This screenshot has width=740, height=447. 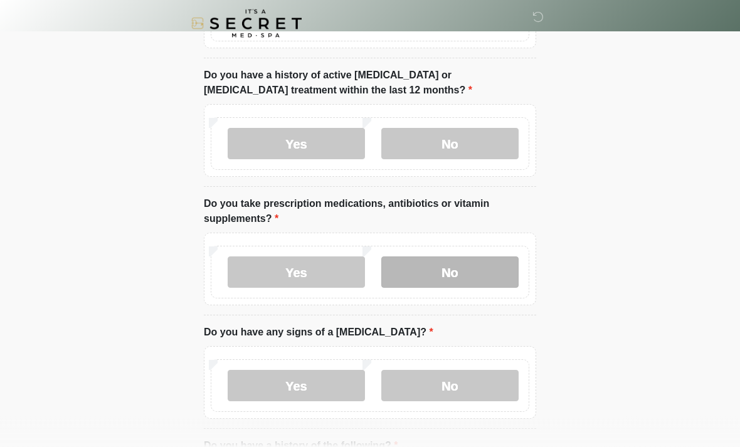 I want to click on img: It's A Secret Med Spa Logo, so click(x=246, y=23).